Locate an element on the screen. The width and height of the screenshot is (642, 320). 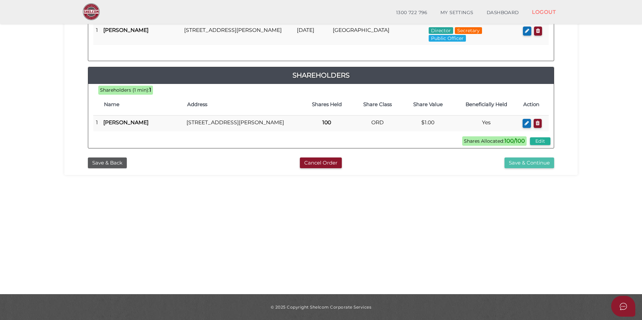
a: Shareholders is located at coordinates (321, 75).